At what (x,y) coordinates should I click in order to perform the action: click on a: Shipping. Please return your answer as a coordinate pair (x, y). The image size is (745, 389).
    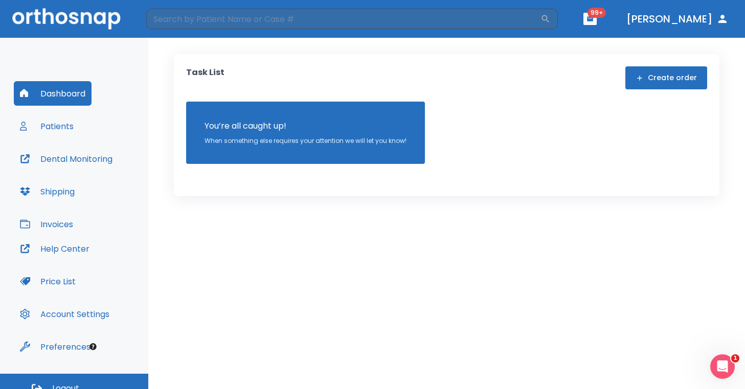
    Looking at the image, I should click on (47, 192).